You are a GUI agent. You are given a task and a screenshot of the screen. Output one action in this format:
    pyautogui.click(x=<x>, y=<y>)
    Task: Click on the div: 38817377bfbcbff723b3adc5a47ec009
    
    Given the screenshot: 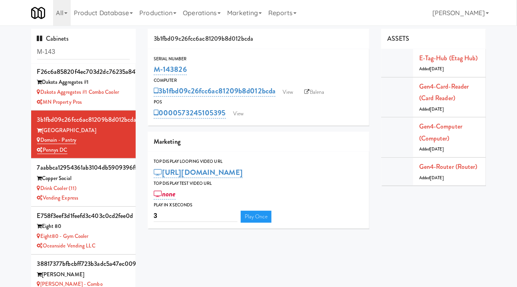 What is the action you would take?
    pyautogui.click(x=83, y=264)
    